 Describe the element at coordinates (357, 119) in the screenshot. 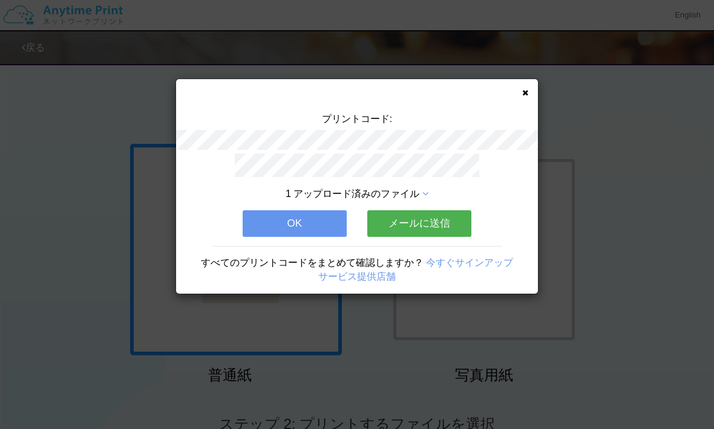

I see `span: プリントコード:` at that location.